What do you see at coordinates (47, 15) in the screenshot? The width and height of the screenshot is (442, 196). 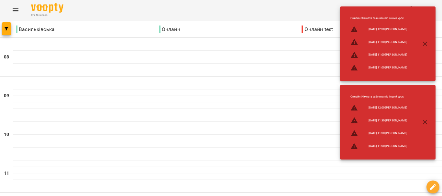 I see `span: For Business` at bounding box center [47, 15].